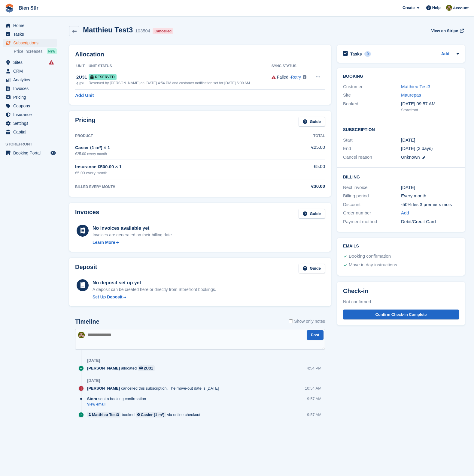  Describe the element at coordinates (356, 54) in the screenshot. I see `h2: Tasks` at that location.